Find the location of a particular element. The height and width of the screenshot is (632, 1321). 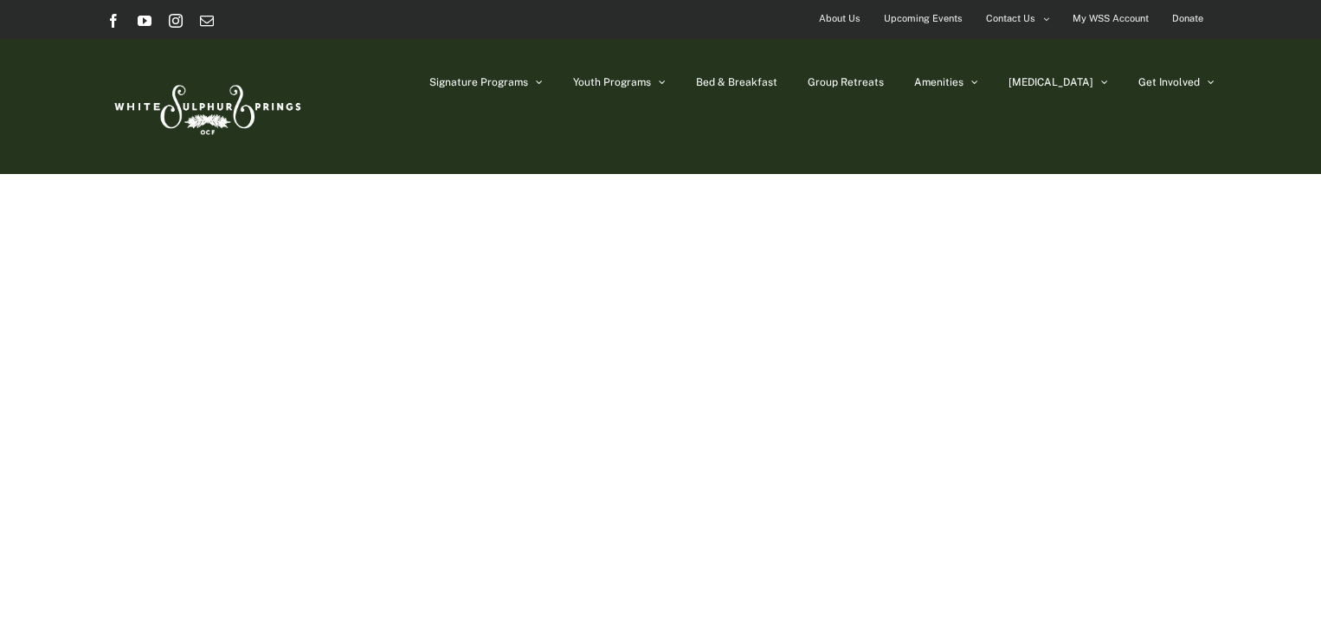

span: Youth Programs is located at coordinates (612, 82).